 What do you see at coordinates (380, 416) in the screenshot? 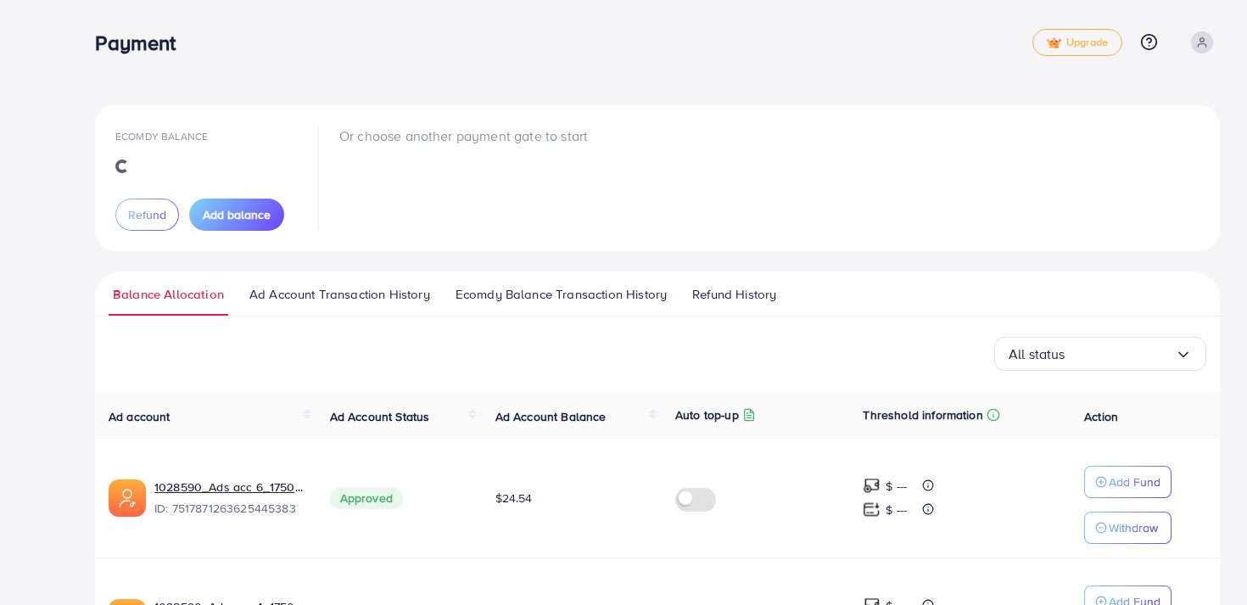
I see `span: Ad Account Status` at bounding box center [380, 416].